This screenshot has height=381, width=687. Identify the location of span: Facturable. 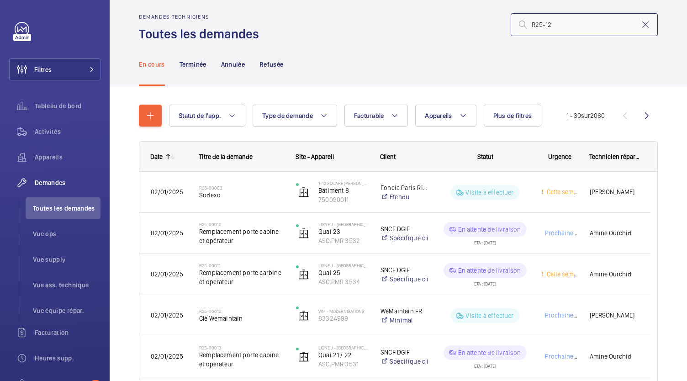
(369, 116).